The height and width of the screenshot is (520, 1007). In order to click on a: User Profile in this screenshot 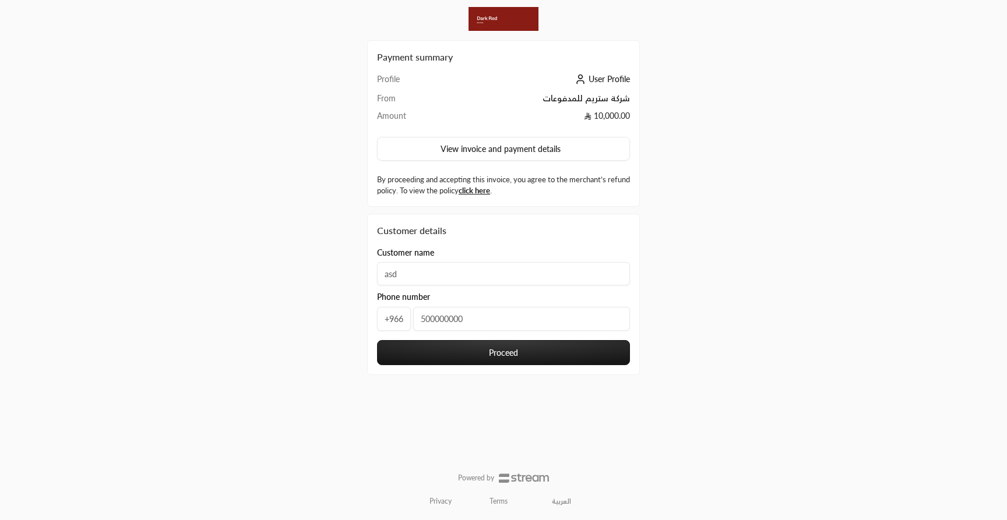, I will do `click(601, 79)`.